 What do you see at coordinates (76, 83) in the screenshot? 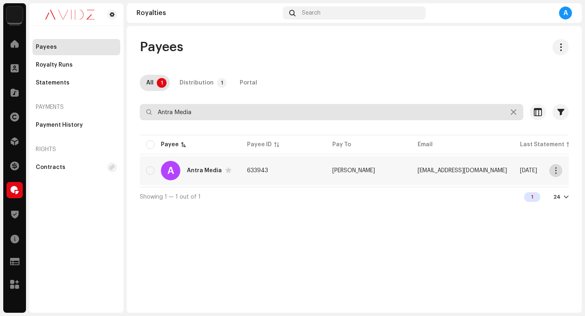
I see `re-m-nav-item: Statements` at bounding box center [76, 83].